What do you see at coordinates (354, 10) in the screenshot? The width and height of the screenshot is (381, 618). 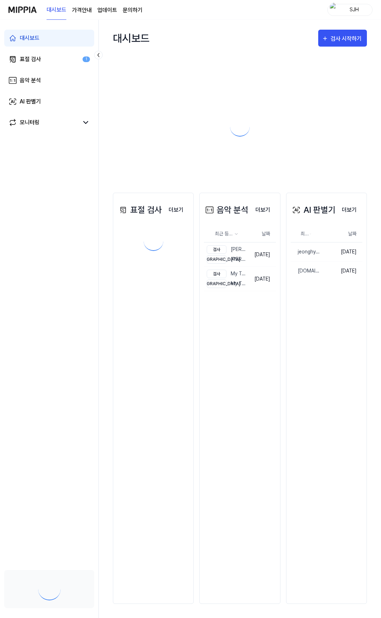 I see `div: SJH` at bounding box center [354, 10].